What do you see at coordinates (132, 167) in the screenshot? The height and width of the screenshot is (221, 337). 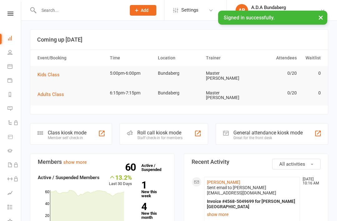 I see `strong: 60` at bounding box center [132, 167].